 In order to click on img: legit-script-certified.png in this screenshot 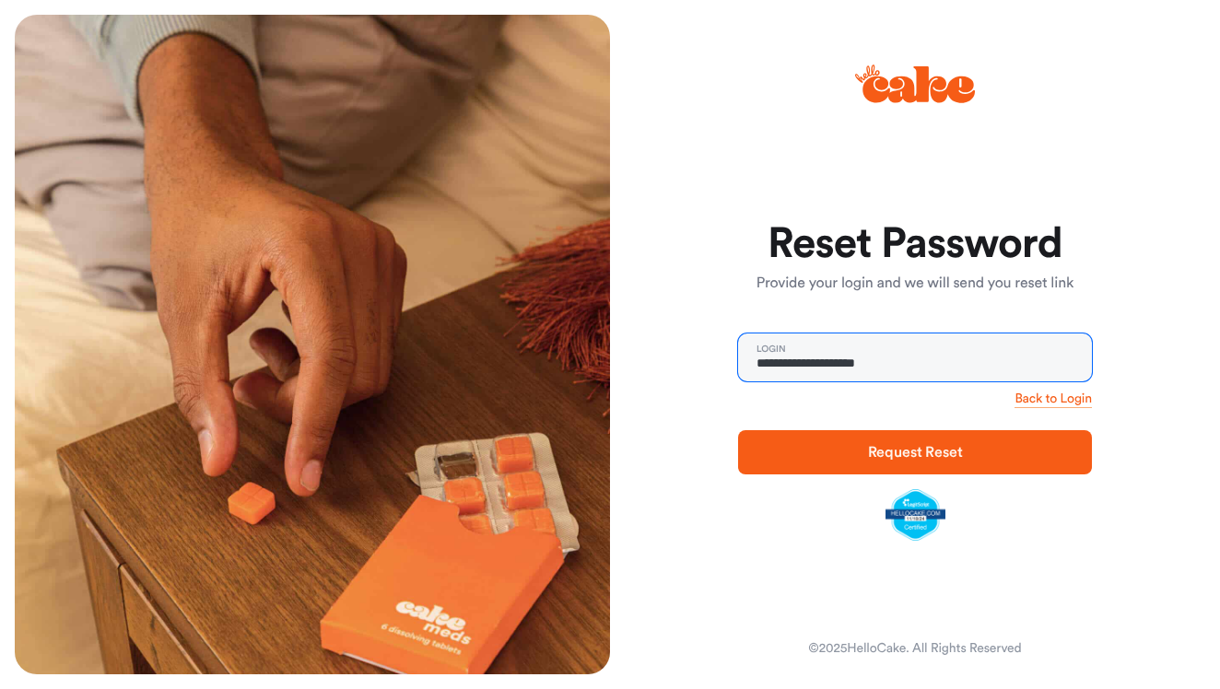, I will do `click(915, 515)`.